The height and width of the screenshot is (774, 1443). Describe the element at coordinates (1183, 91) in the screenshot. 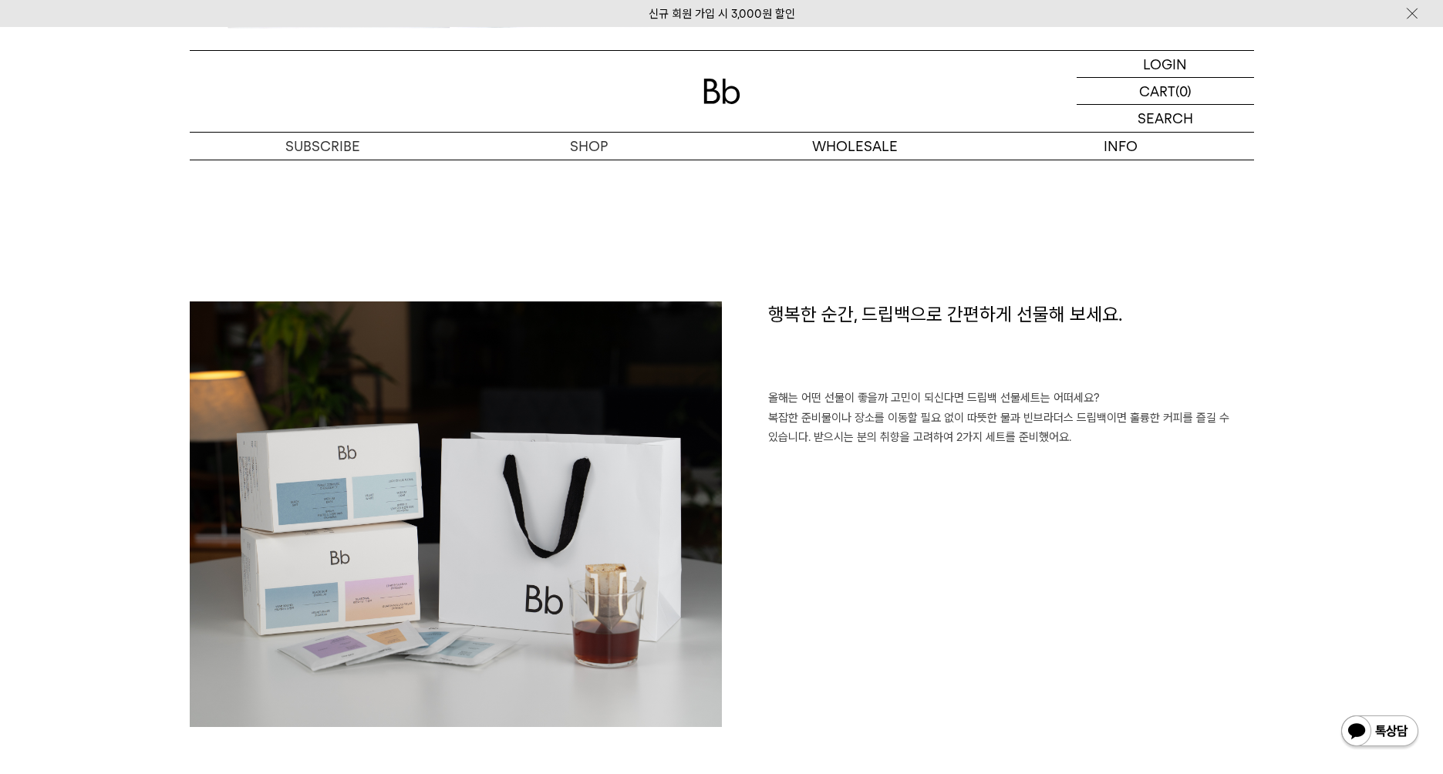

I see `p: (0)` at that location.